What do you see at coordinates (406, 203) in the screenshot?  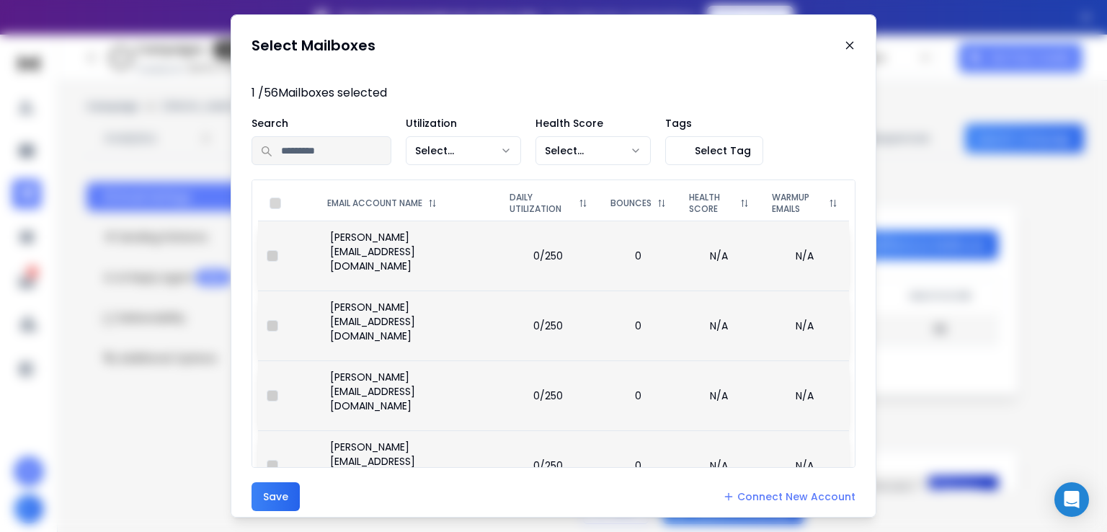 I see `div: EMAIL ACCOUNT NAME` at bounding box center [406, 203].